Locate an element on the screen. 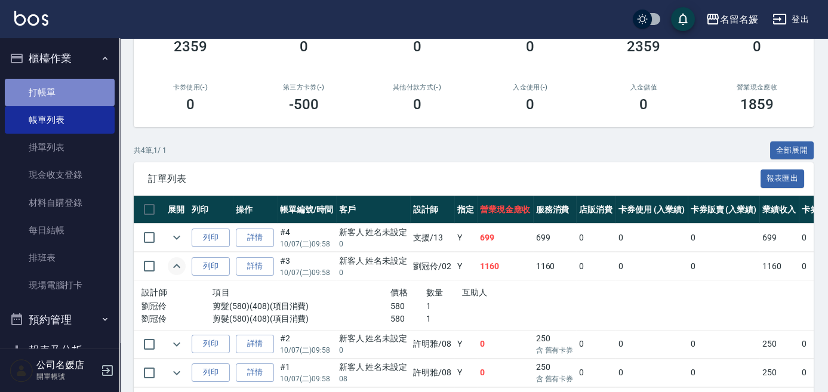 The width and height of the screenshot is (828, 392). img: Person is located at coordinates (21, 371).